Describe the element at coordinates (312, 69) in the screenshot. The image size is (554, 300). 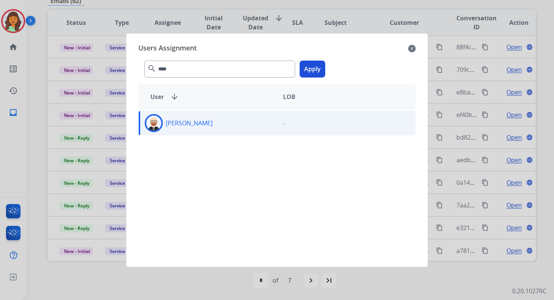
I see `button: Apply` at that location.